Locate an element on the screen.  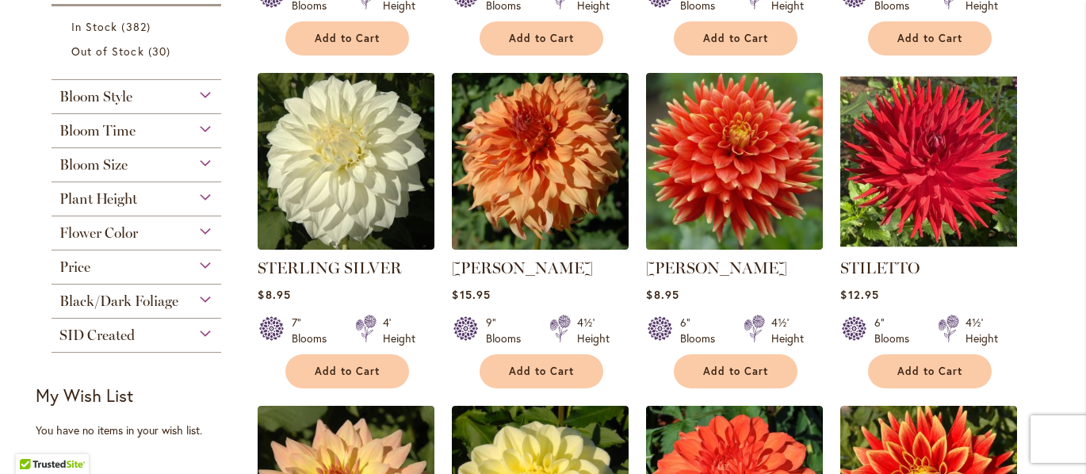
strong: My Wish List is located at coordinates (84, 395).